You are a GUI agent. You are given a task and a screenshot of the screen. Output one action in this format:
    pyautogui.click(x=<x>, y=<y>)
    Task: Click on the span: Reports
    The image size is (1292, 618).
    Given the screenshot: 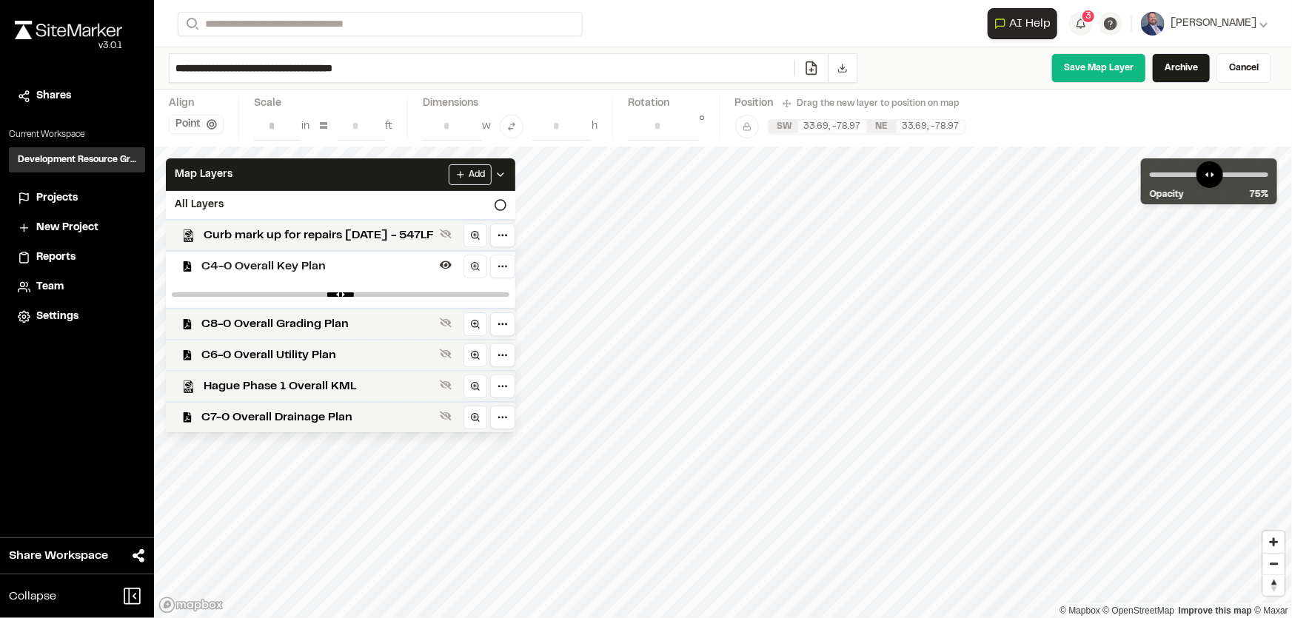 What is the action you would take?
    pyautogui.click(x=56, y=258)
    